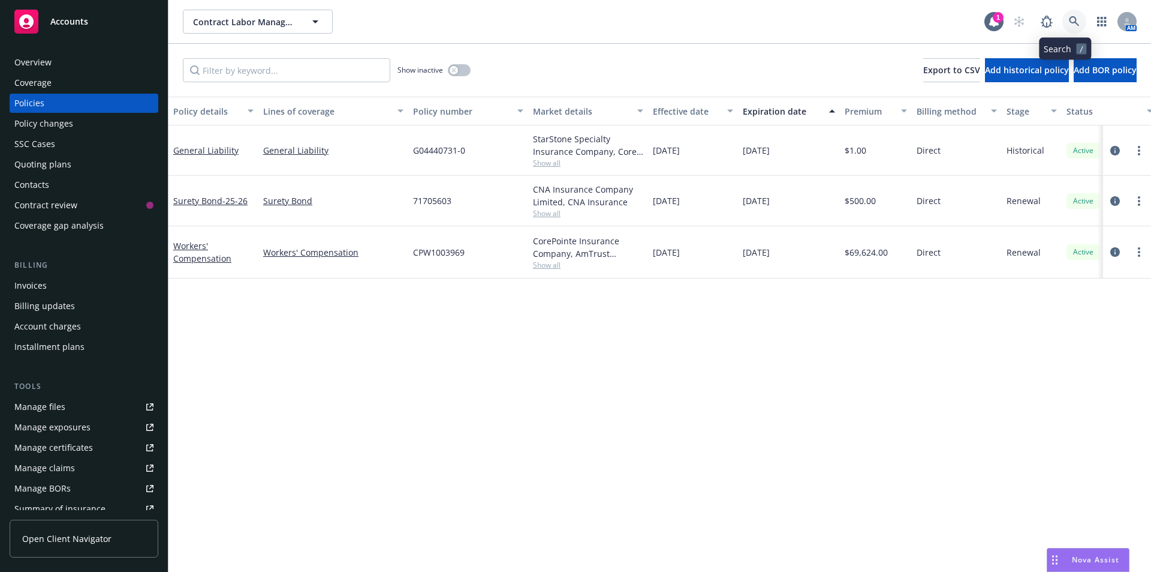 Image resolution: width=1151 pixels, height=572 pixels. What do you see at coordinates (957, 111) in the screenshot?
I see `button: Billing method` at bounding box center [957, 111].